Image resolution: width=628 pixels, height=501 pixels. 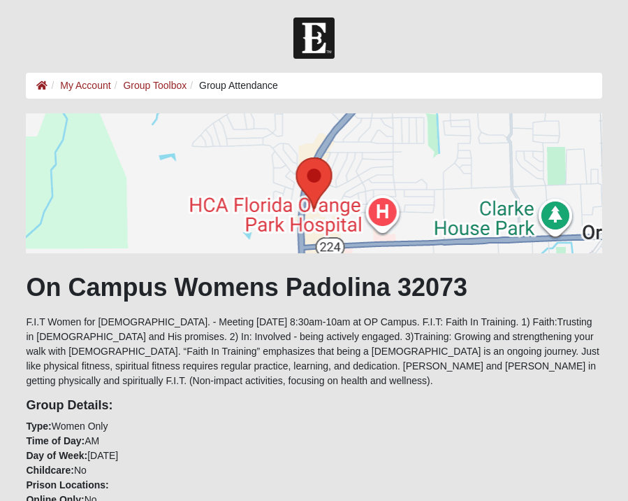 What do you see at coordinates (314, 287) in the screenshot?
I see `h1: On Campus Womens Padolina 32073` at bounding box center [314, 287].